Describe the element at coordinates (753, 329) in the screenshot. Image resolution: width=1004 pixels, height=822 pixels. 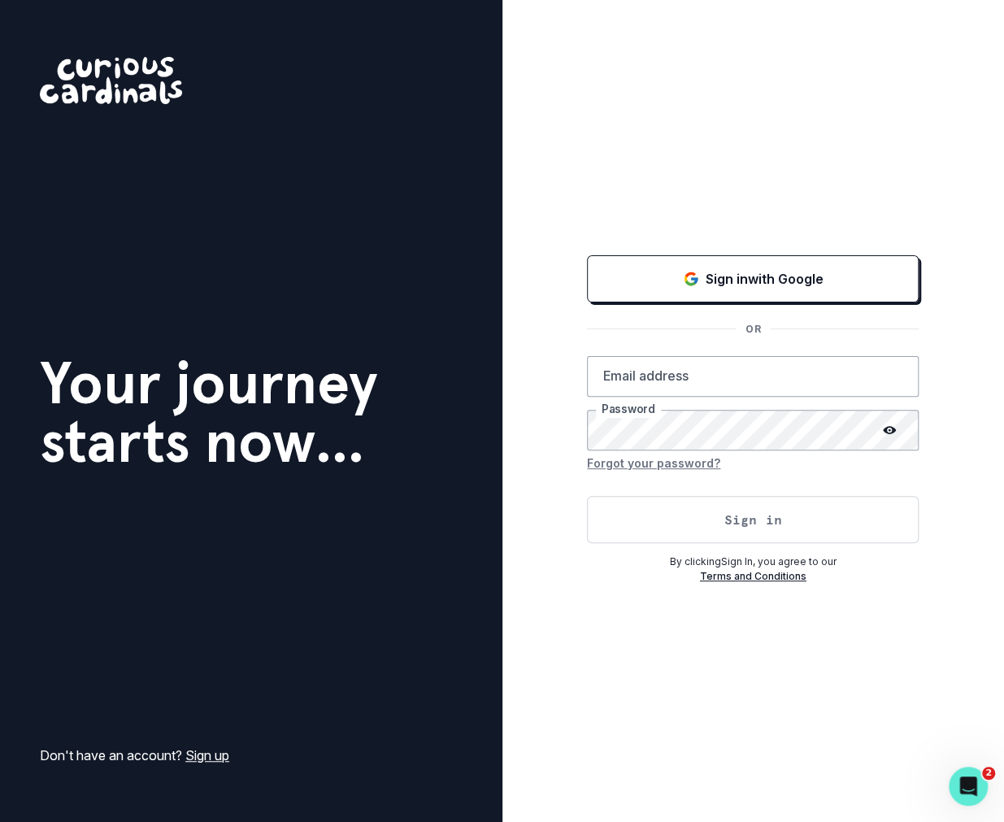
I see `p: OR` at that location.